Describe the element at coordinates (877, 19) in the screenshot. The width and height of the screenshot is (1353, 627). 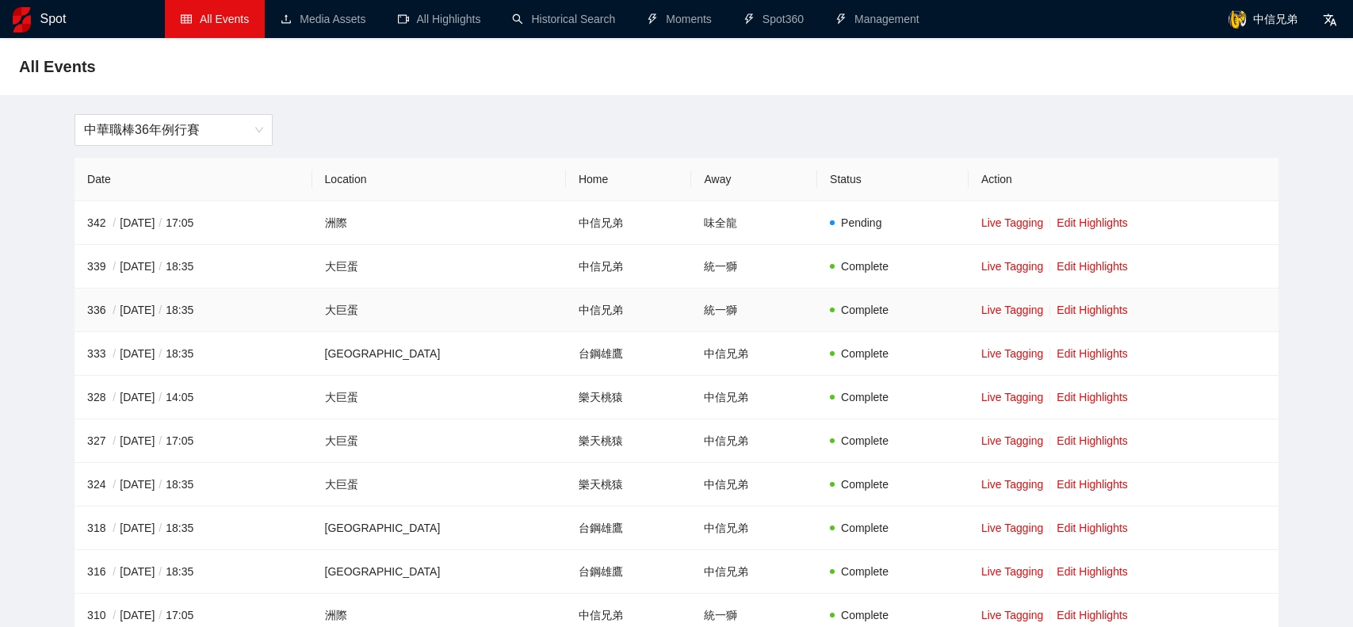
I see `a: thunderboltManagement` at that location.